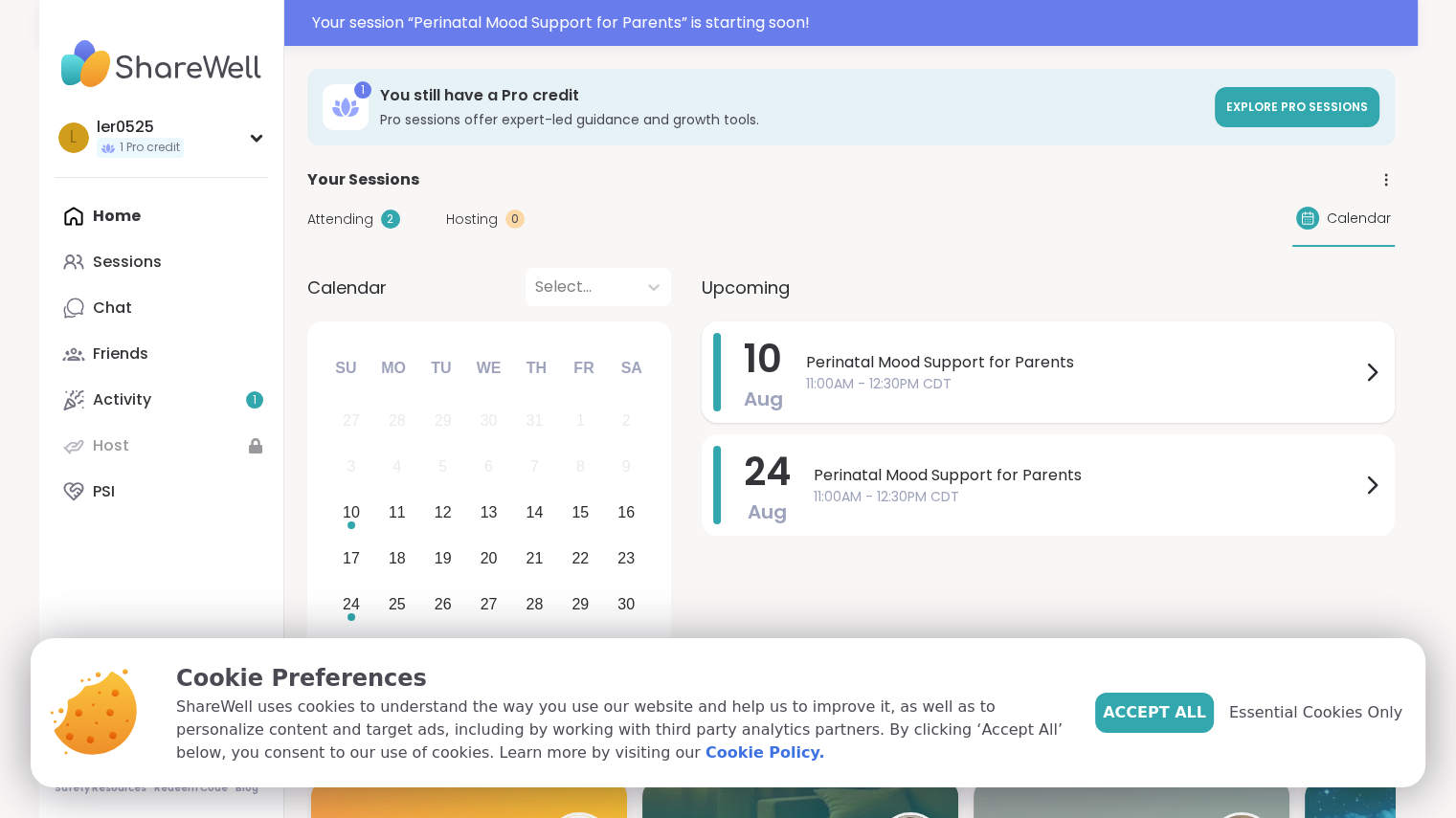 The width and height of the screenshot is (1456, 818). Describe the element at coordinates (160, 446) in the screenshot. I see `a: Host` at that location.